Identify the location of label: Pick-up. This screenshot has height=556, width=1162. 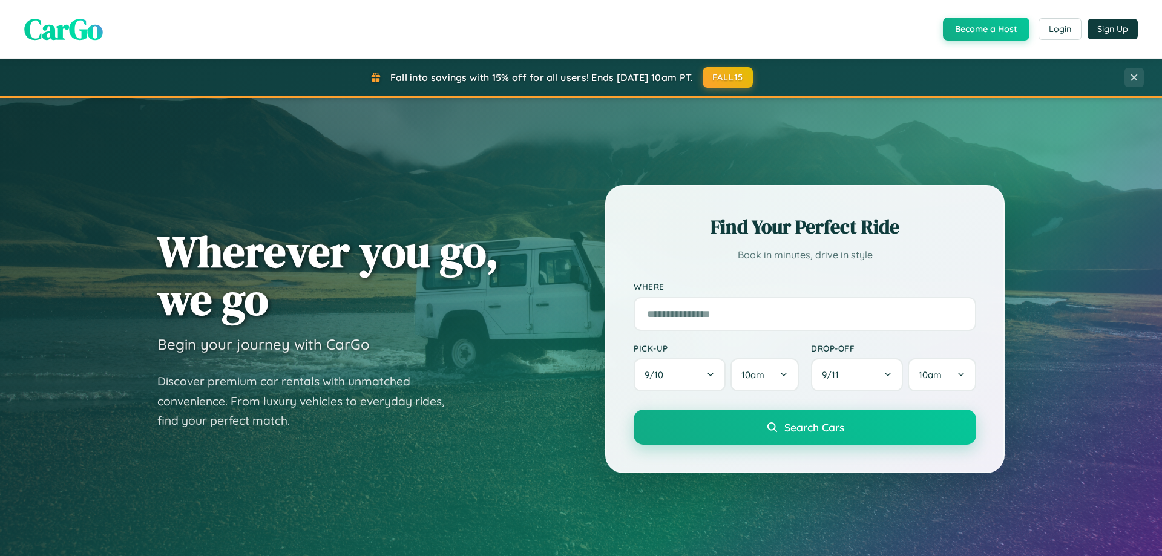
(716, 348).